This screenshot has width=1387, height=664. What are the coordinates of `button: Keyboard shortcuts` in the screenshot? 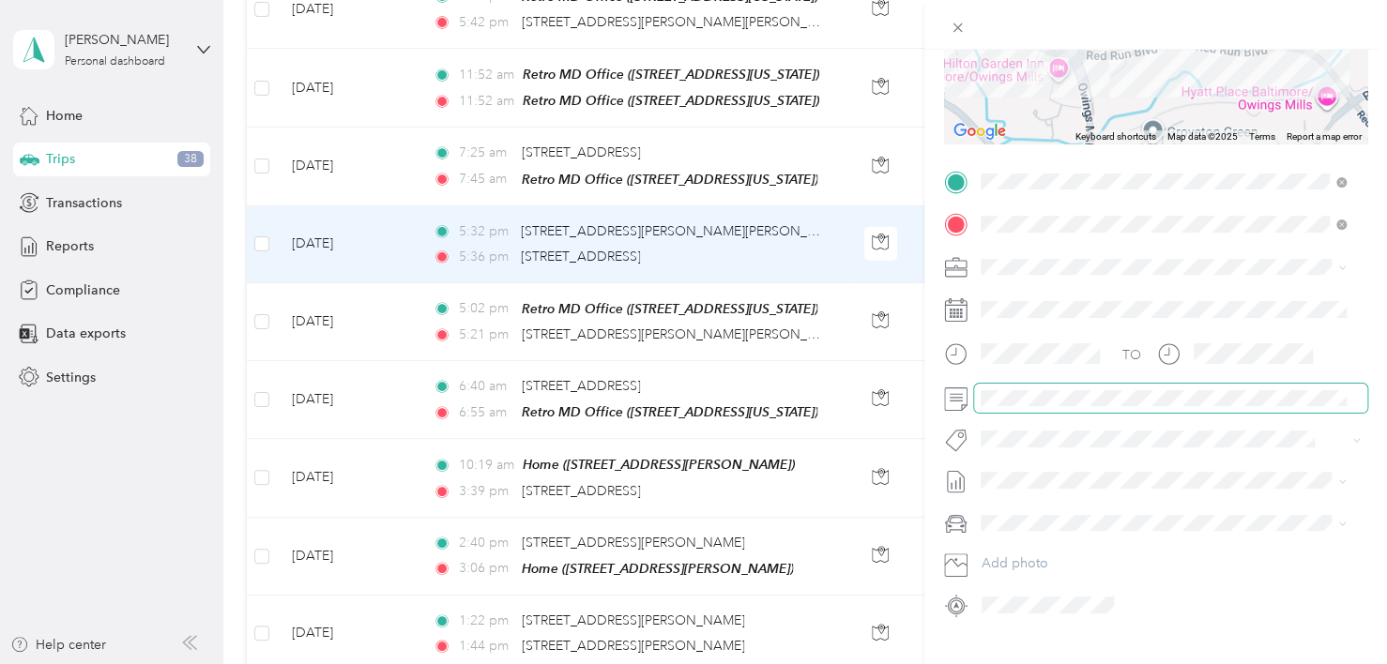 It's located at (1116, 137).